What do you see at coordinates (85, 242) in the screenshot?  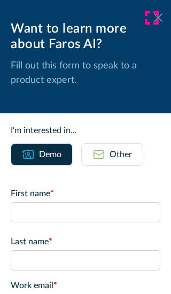 I see `label: Last name` at bounding box center [85, 242].